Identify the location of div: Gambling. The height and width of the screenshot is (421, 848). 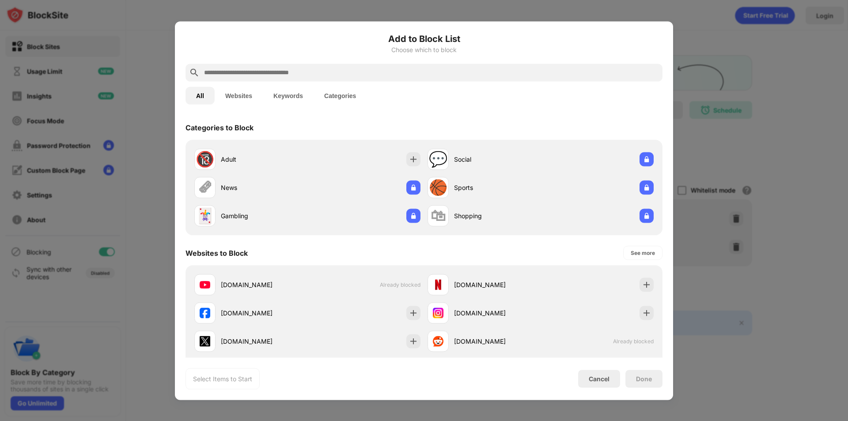
(264, 216).